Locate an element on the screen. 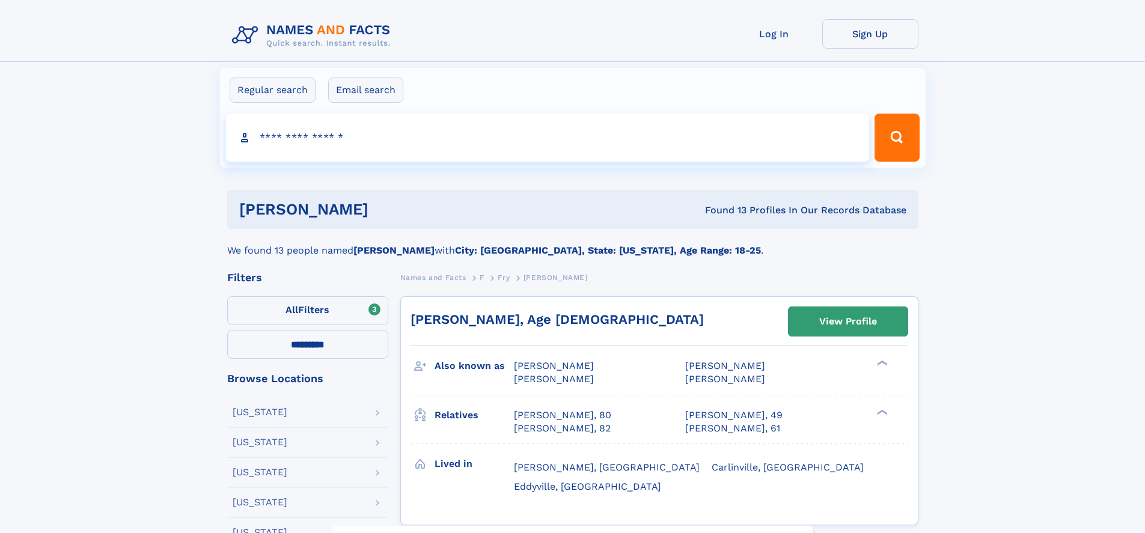  span: F is located at coordinates (482, 278).